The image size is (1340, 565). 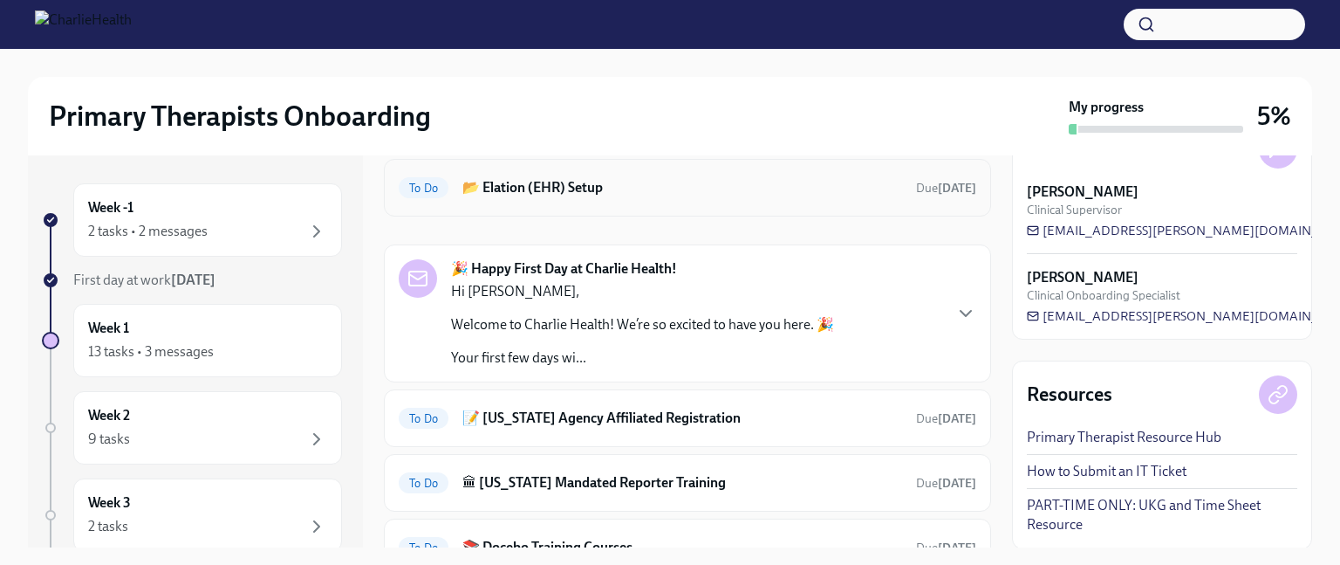 What do you see at coordinates (108, 526) in the screenshot?
I see `div: 2 tasks` at bounding box center [108, 526].